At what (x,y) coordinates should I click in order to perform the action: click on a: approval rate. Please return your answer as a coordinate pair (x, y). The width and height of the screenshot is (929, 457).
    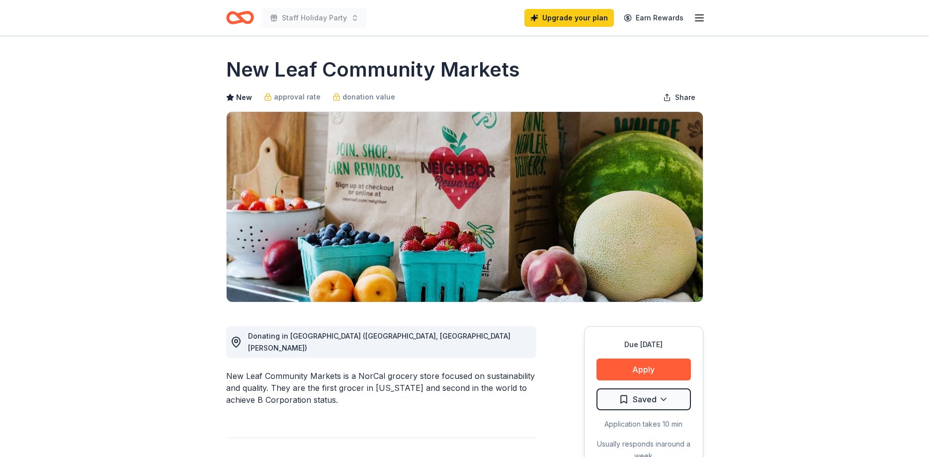
    Looking at the image, I should click on (292, 97).